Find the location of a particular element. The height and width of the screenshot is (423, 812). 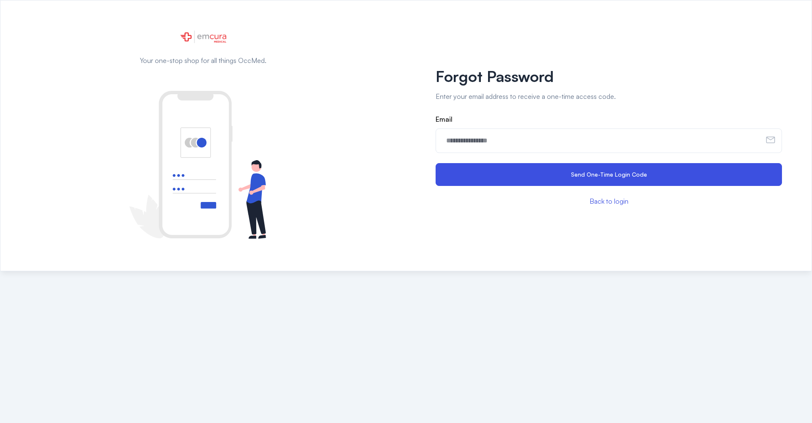

h1: Forgot Password is located at coordinates (608, 77).